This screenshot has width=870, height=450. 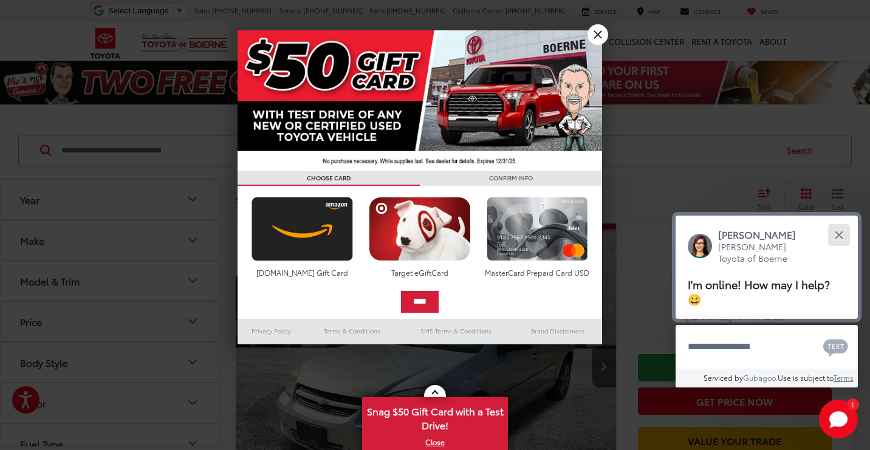 What do you see at coordinates (537, 272) in the screenshot?
I see `div: MasterCard Prepaid Card USD` at bounding box center [537, 272].